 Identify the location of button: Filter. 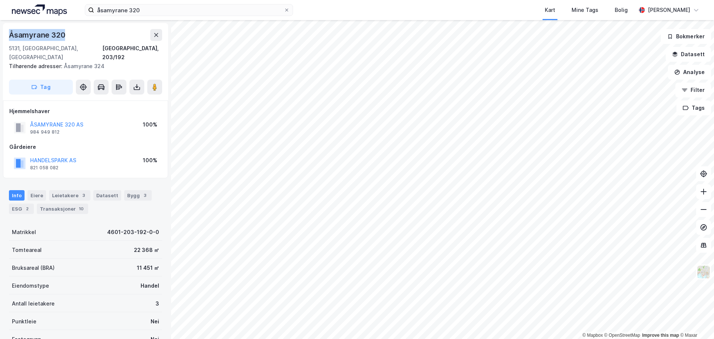
(693, 90).